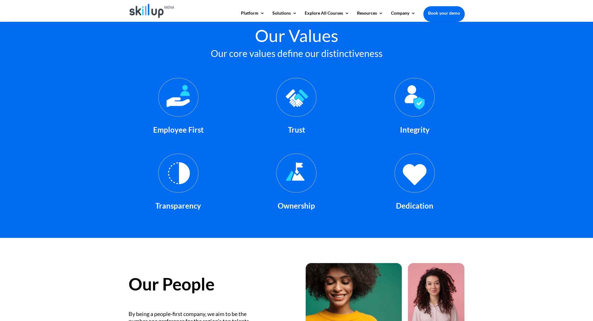 The width and height of the screenshot is (593, 321). I want to click on span: Integrity, so click(415, 130).